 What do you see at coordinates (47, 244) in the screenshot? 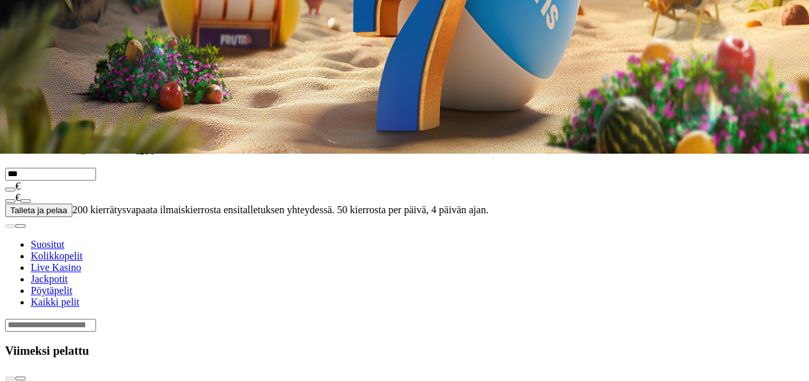
I see `span: Suositut` at bounding box center [47, 244].